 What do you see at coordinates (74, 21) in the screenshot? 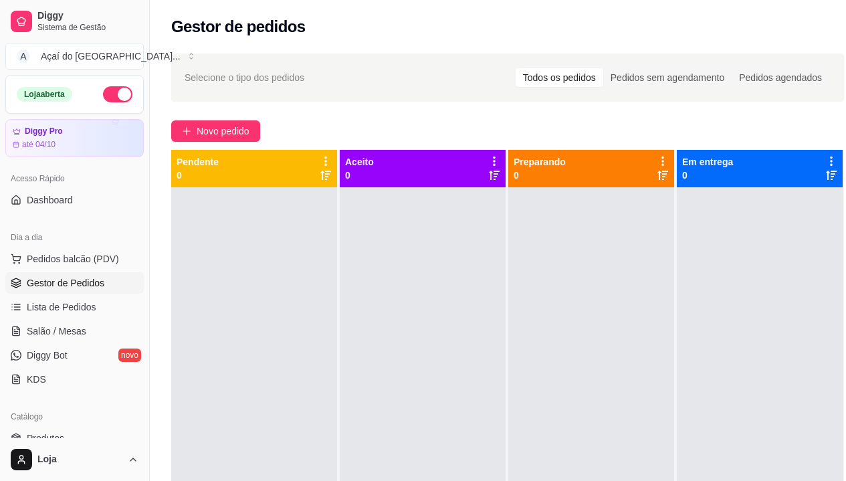
I see `a: DiggySistema de Gestão` at bounding box center [74, 21].